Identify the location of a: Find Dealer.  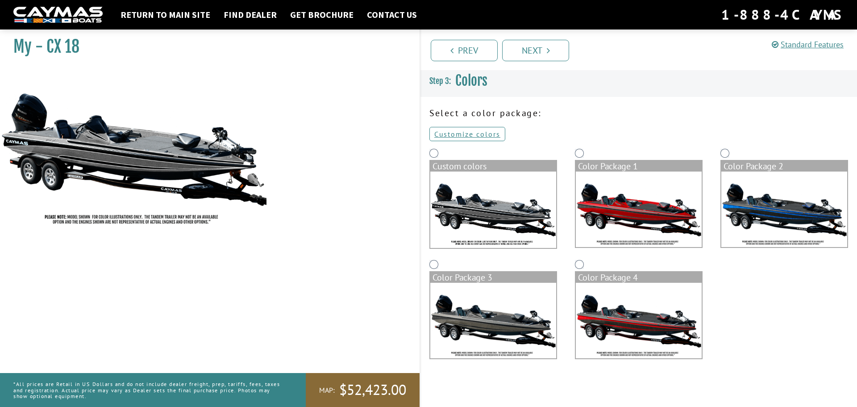
(250, 15).